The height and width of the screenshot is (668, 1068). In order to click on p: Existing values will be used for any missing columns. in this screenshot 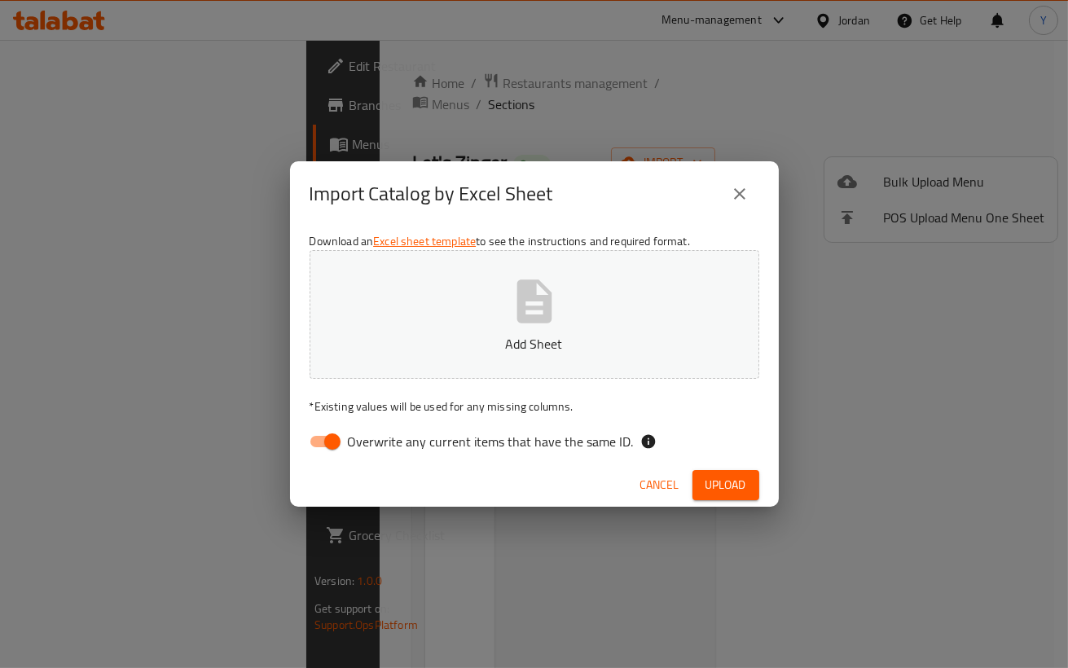, I will do `click(535, 407)`.